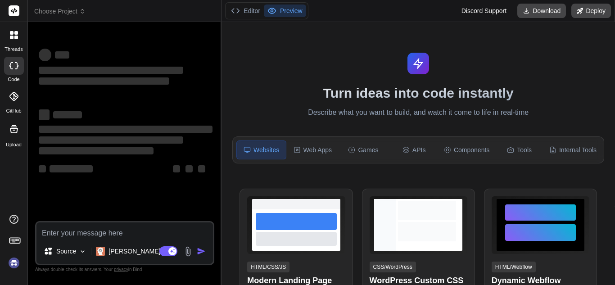 The image size is (615, 285). What do you see at coordinates (268, 267) in the screenshot?
I see `div: HTML/CSS/JS` at bounding box center [268, 267].